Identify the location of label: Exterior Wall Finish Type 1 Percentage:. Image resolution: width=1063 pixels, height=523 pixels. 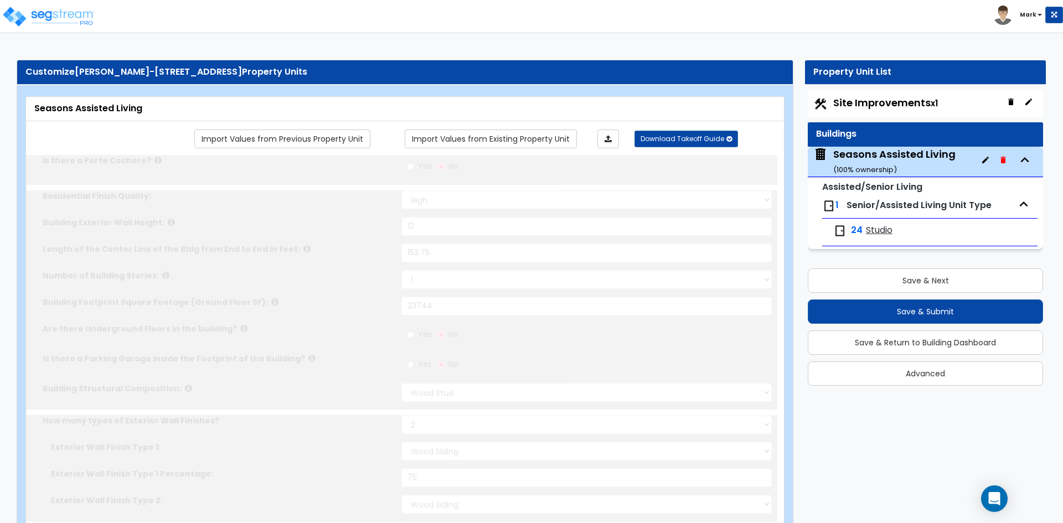
(222, 474).